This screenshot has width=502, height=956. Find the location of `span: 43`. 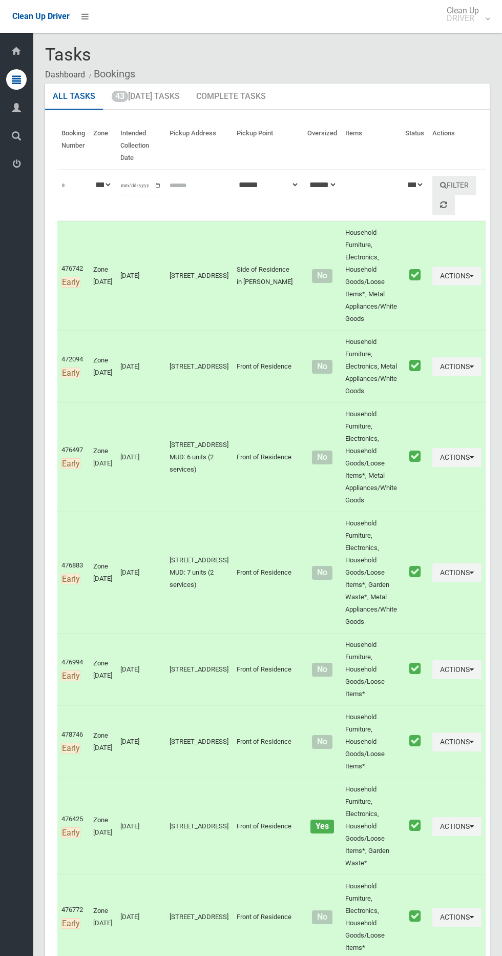

span: 43 is located at coordinates (120, 96).